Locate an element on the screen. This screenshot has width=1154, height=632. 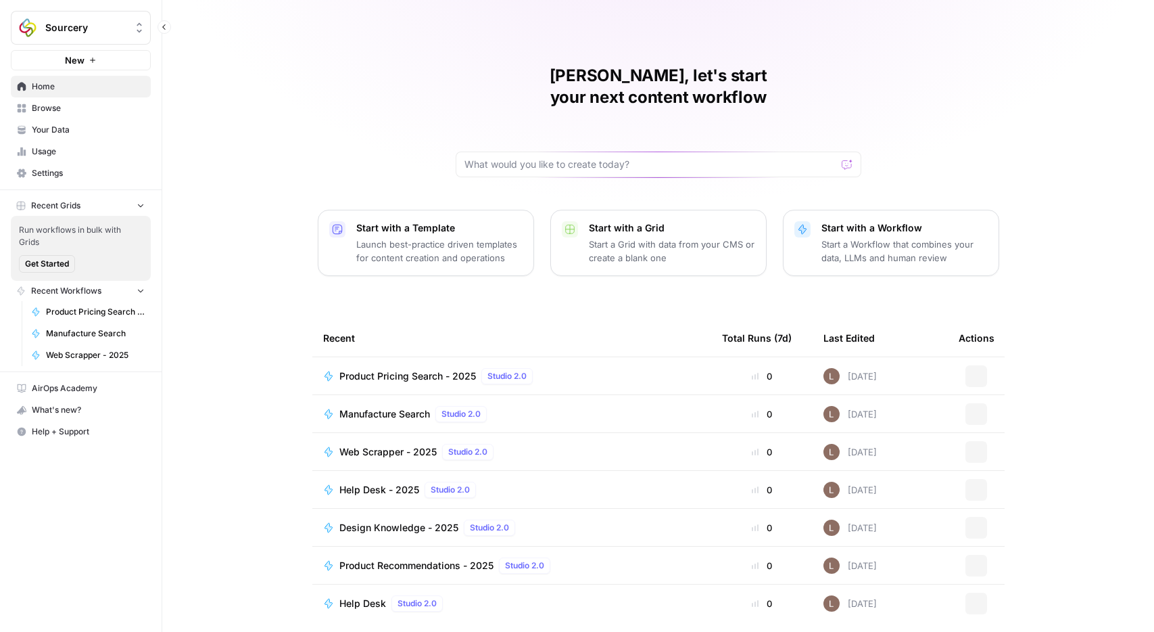
a: AirOps Academy is located at coordinates (80, 388).